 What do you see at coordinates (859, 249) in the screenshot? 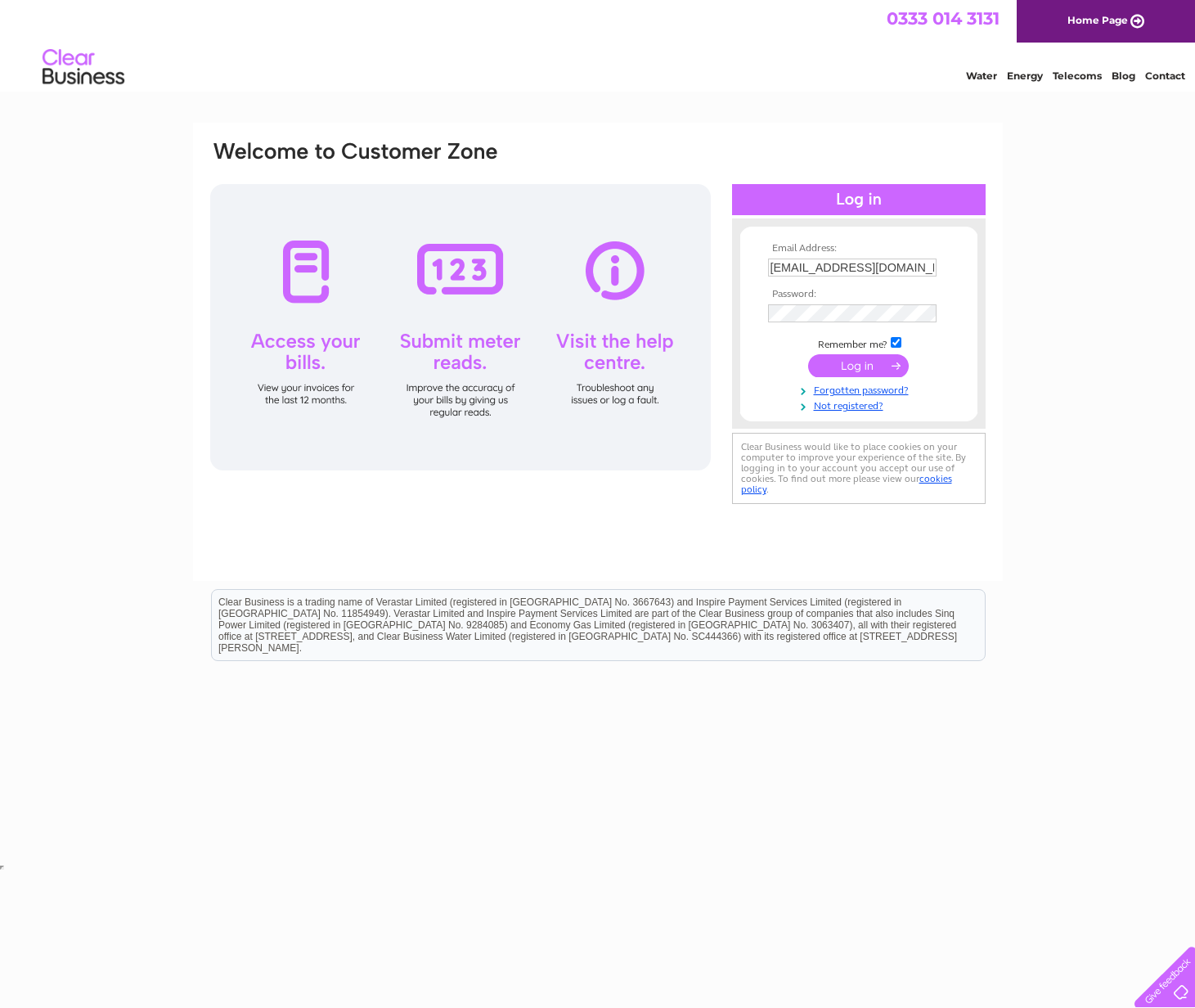
I see `th: Email Address:` at bounding box center [859, 249].